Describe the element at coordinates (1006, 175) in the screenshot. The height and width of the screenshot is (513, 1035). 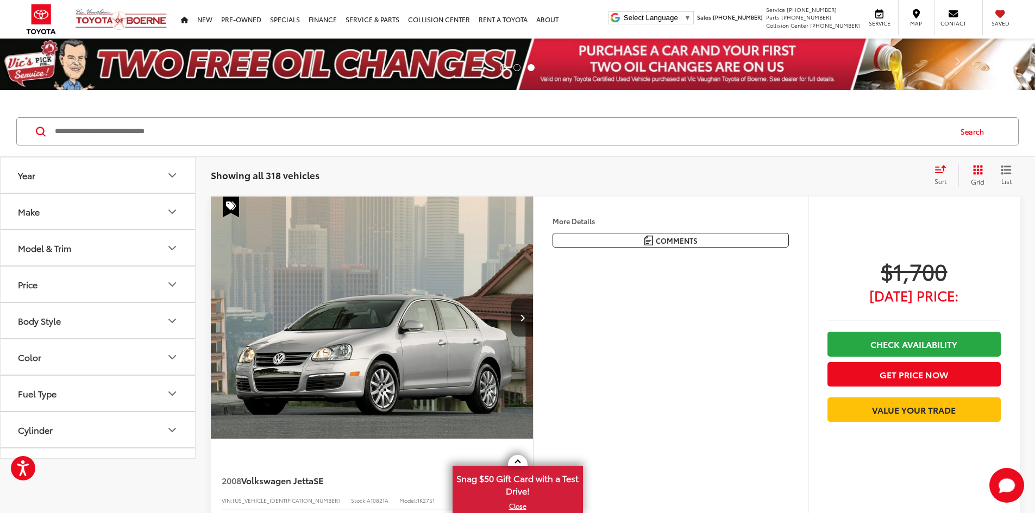
I see `button: List View` at that location.